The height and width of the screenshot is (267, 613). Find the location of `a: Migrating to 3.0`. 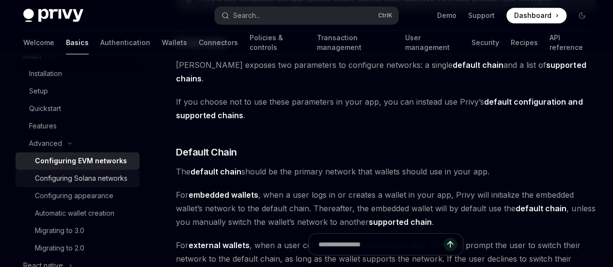

a: Migrating to 3.0 is located at coordinates (78, 231).